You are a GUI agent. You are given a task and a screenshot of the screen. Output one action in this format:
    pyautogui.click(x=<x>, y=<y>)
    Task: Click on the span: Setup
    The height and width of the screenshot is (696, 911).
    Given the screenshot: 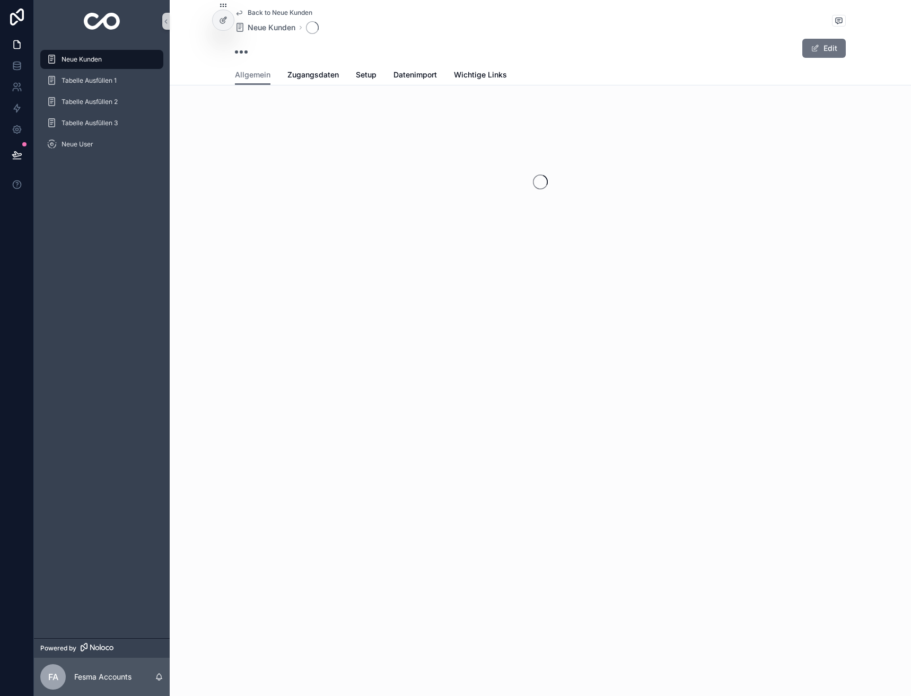 What is the action you would take?
    pyautogui.click(x=366, y=75)
    